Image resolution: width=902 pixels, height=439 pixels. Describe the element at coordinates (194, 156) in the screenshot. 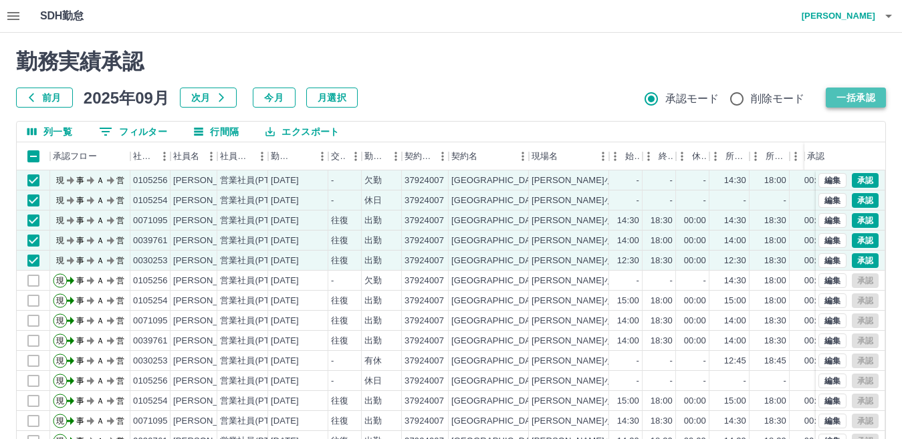

I see `div: 社員名` at that location.